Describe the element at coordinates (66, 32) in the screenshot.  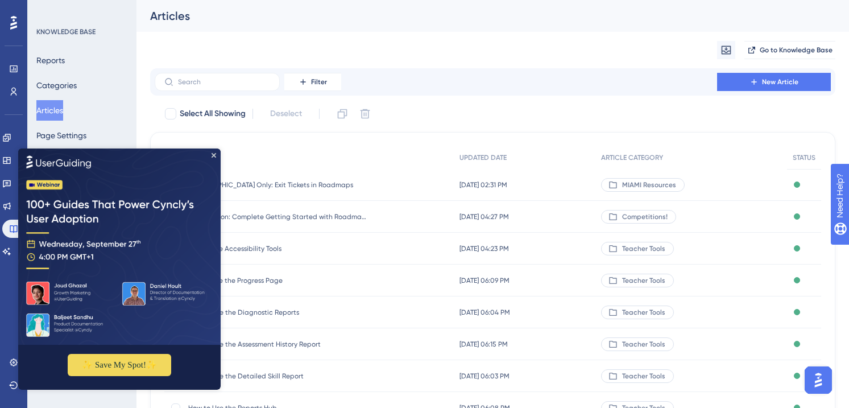
I see `div: KNOWLEDGE BASE` at that location.